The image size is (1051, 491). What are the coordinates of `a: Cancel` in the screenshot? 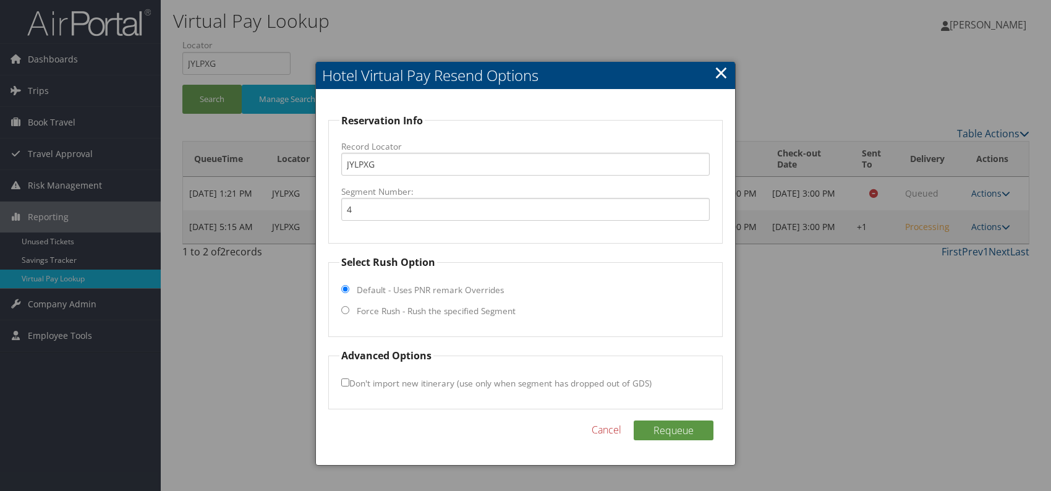 It's located at (606, 430).